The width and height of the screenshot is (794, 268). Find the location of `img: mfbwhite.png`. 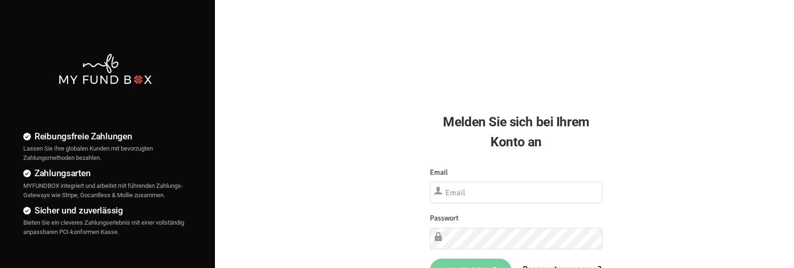

img: mfbwhite.png is located at coordinates (105, 69).